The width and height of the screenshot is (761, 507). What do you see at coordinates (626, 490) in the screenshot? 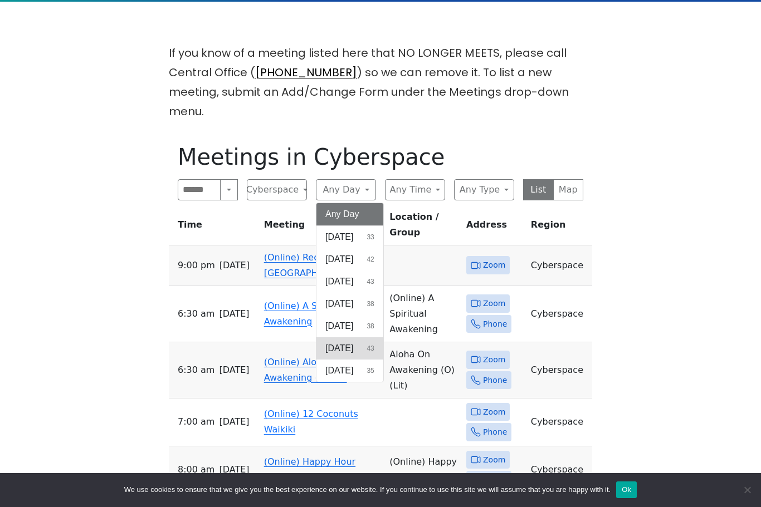
I see `button: Ok` at bounding box center [626, 490].